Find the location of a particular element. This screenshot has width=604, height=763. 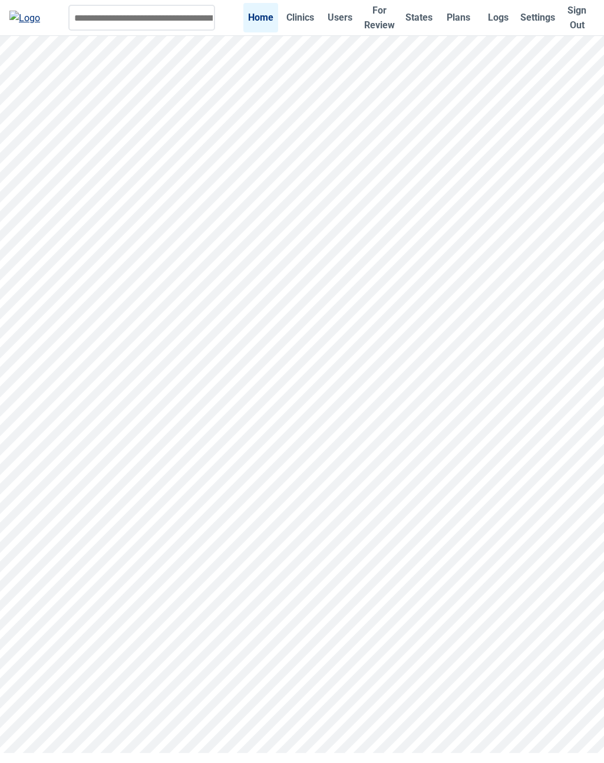

a: Logs is located at coordinates (498, 17).